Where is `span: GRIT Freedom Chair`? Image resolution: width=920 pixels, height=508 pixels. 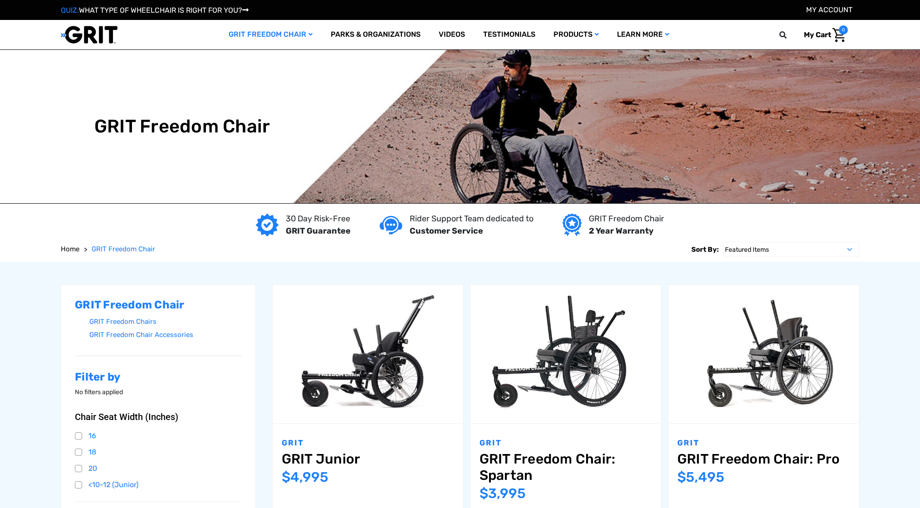 span: GRIT Freedom Chair is located at coordinates (123, 249).